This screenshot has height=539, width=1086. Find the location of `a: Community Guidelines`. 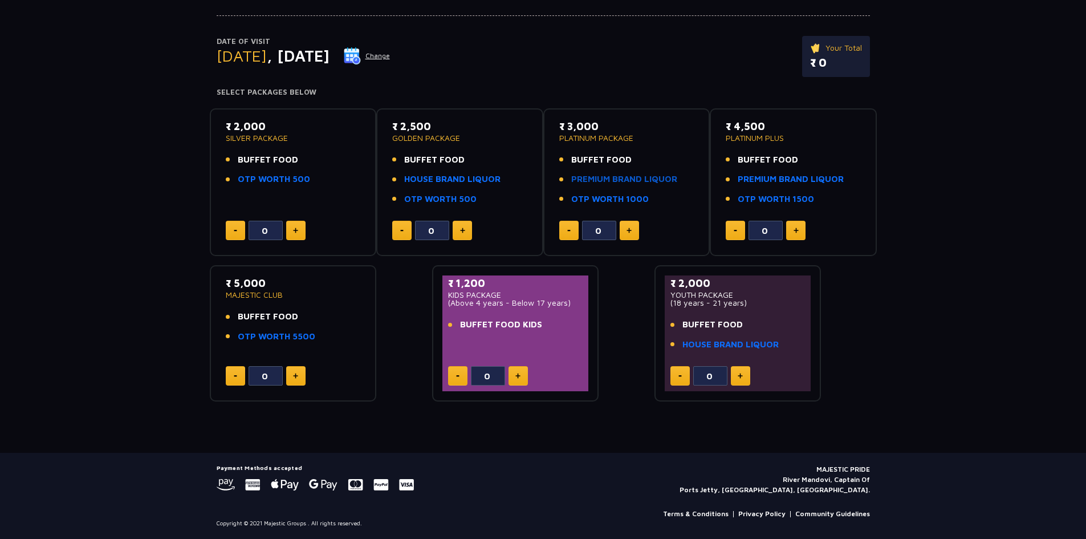

a: Community Guidelines is located at coordinates (832, 514).